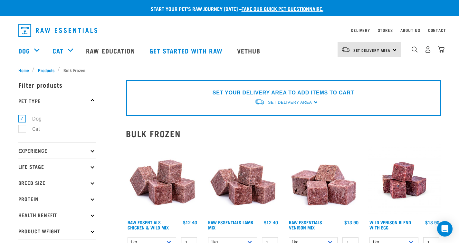 This screenshot has width=459, height=243. What do you see at coordinates (25, 70) in the screenshot?
I see `a: Home` at bounding box center [25, 70].